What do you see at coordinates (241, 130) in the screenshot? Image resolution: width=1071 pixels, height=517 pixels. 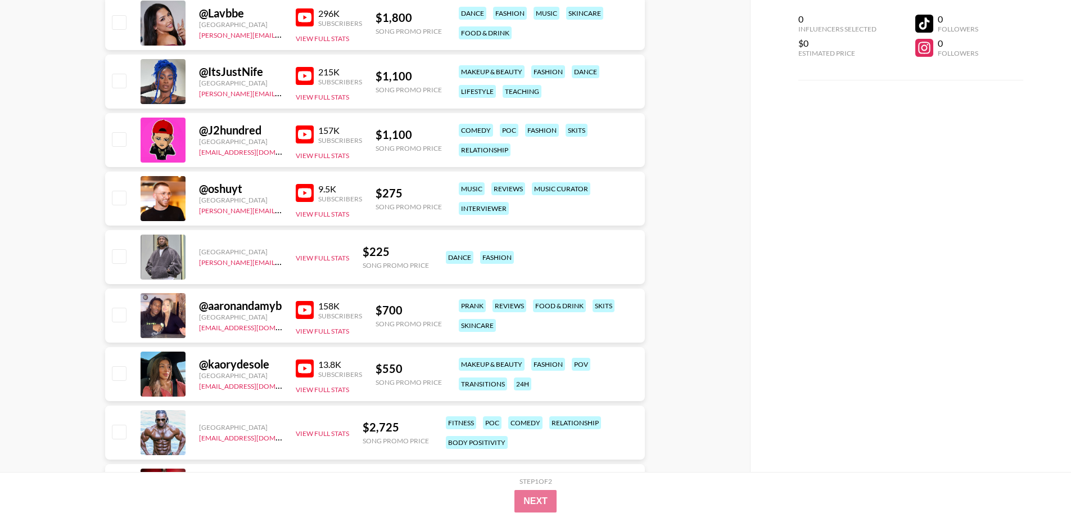 I see `div: @ J2hundred` at bounding box center [241, 130].